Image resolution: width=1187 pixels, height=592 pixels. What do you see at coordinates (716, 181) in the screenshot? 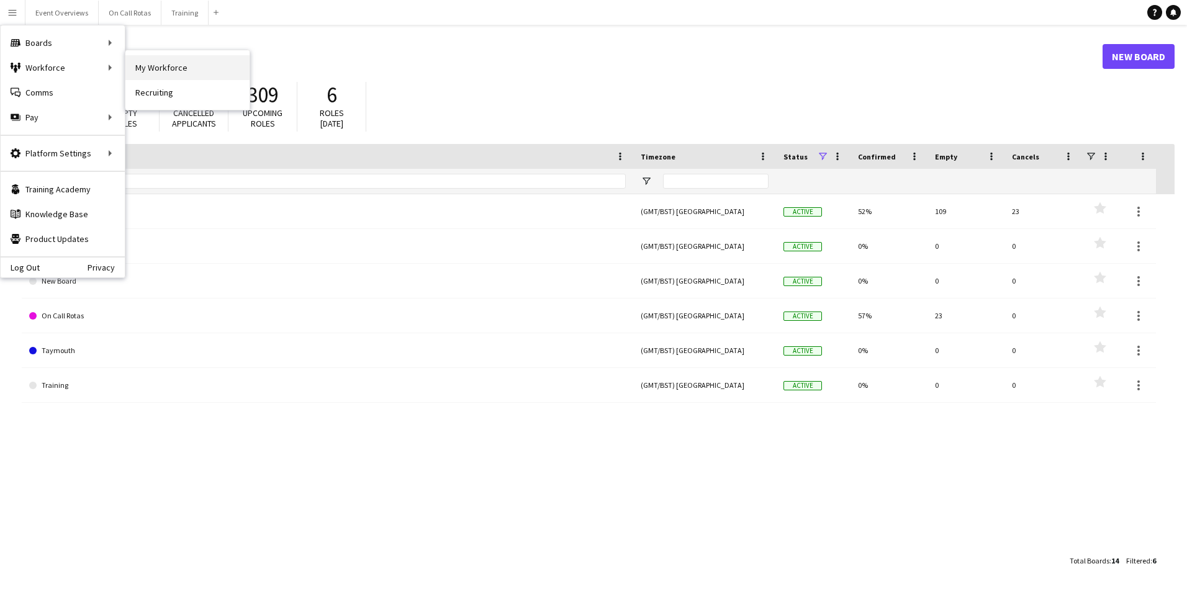
I see `input: Timezone Filter Input` at bounding box center [716, 181].